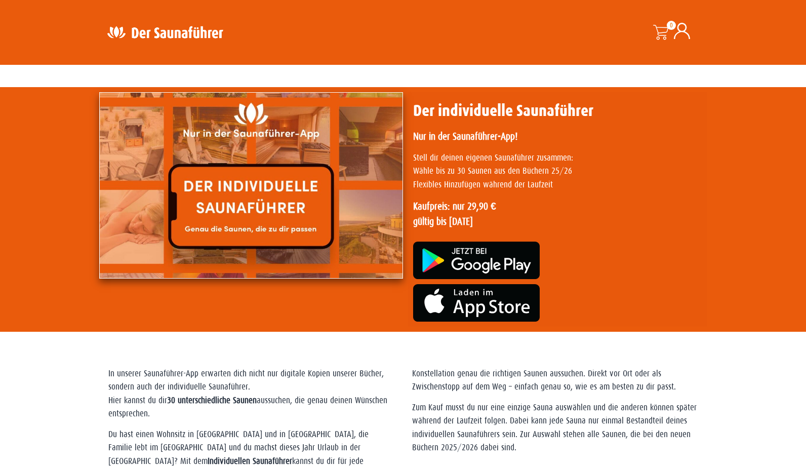  What do you see at coordinates (671, 25) in the screenshot?
I see `span: 0` at bounding box center [671, 25].